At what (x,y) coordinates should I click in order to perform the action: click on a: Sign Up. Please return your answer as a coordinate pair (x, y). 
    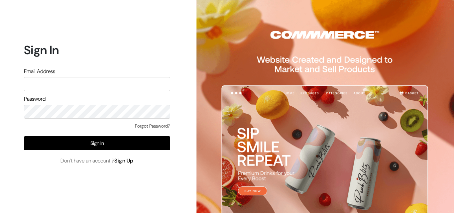
    Looking at the image, I should click on (124, 160).